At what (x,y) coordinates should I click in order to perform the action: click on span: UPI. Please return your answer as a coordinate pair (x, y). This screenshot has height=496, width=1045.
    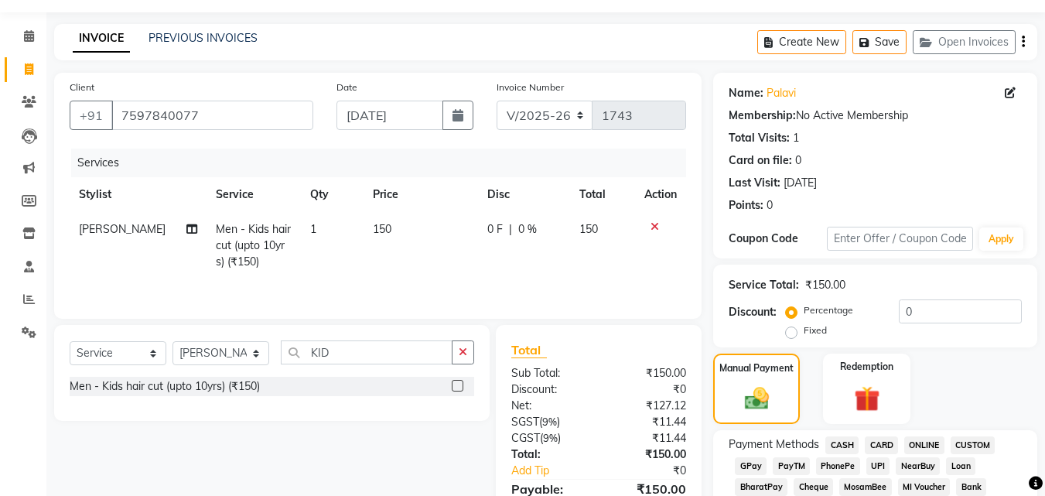
    Looking at the image, I should click on (878, 466).